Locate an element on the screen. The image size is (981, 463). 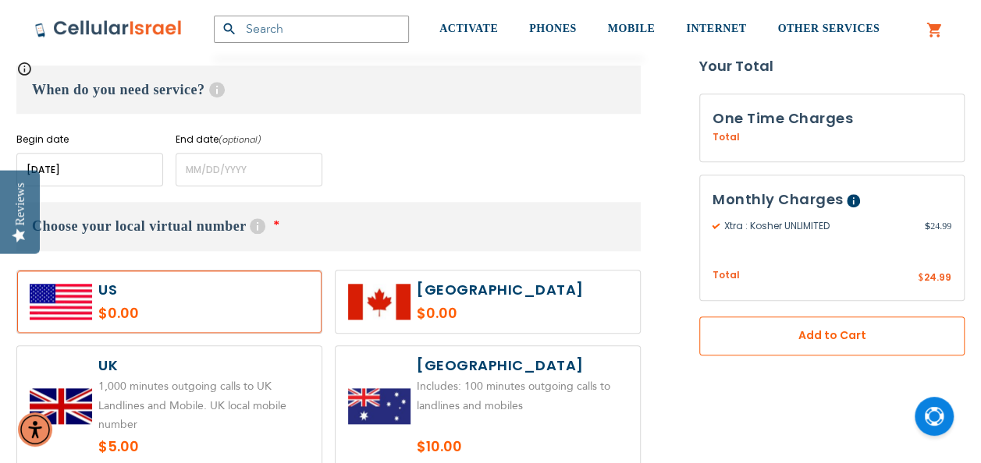
label: End date is located at coordinates (249, 140).